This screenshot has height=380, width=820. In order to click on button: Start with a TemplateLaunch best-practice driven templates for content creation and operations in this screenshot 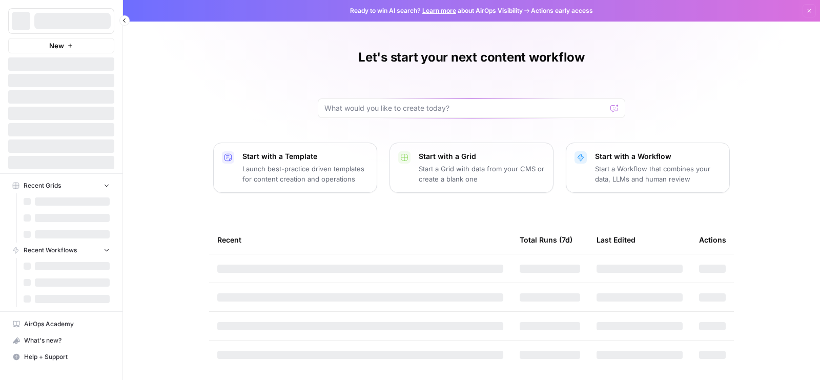, I will do `click(295, 168)`.